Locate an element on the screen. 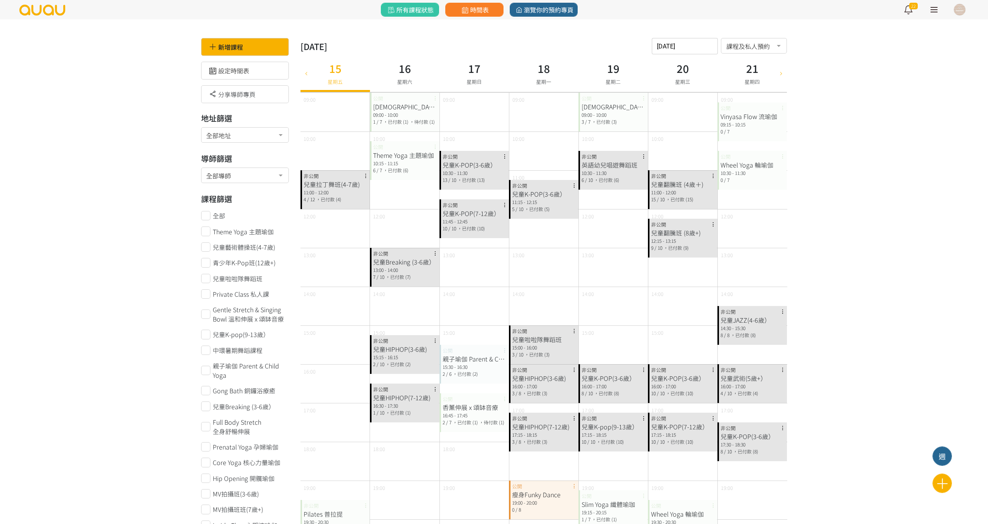 The width and height of the screenshot is (988, 524). span: 星期六 is located at coordinates (404, 81).